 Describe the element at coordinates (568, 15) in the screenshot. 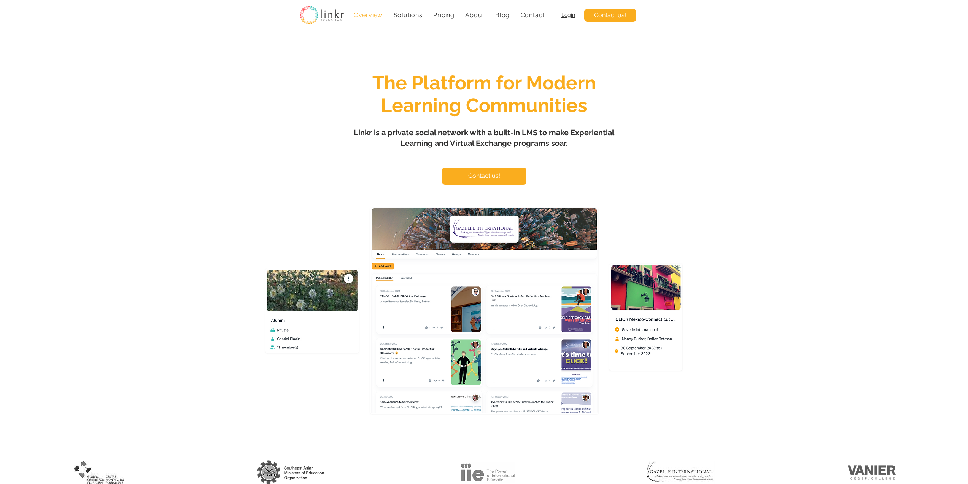

I see `span: Login` at that location.